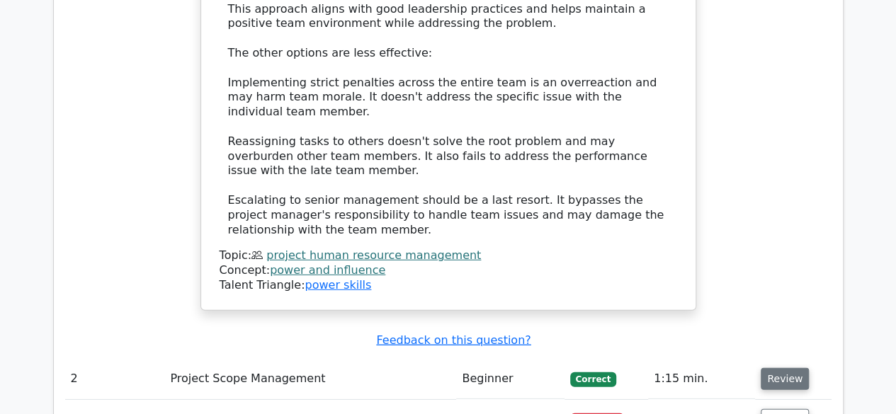 This screenshot has width=896, height=414. What do you see at coordinates (701, 379) in the screenshot?
I see `td: 1:15 min.` at bounding box center [701, 379].